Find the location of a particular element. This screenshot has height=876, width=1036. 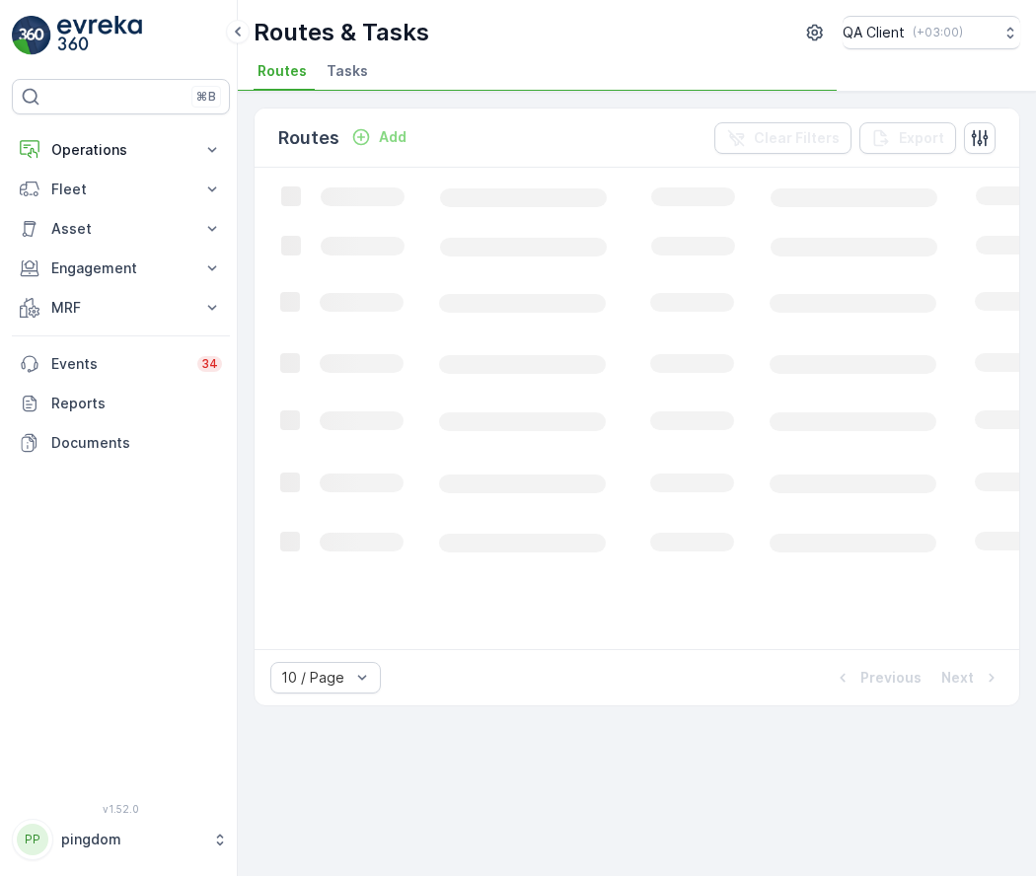

p: Export is located at coordinates (922, 138).